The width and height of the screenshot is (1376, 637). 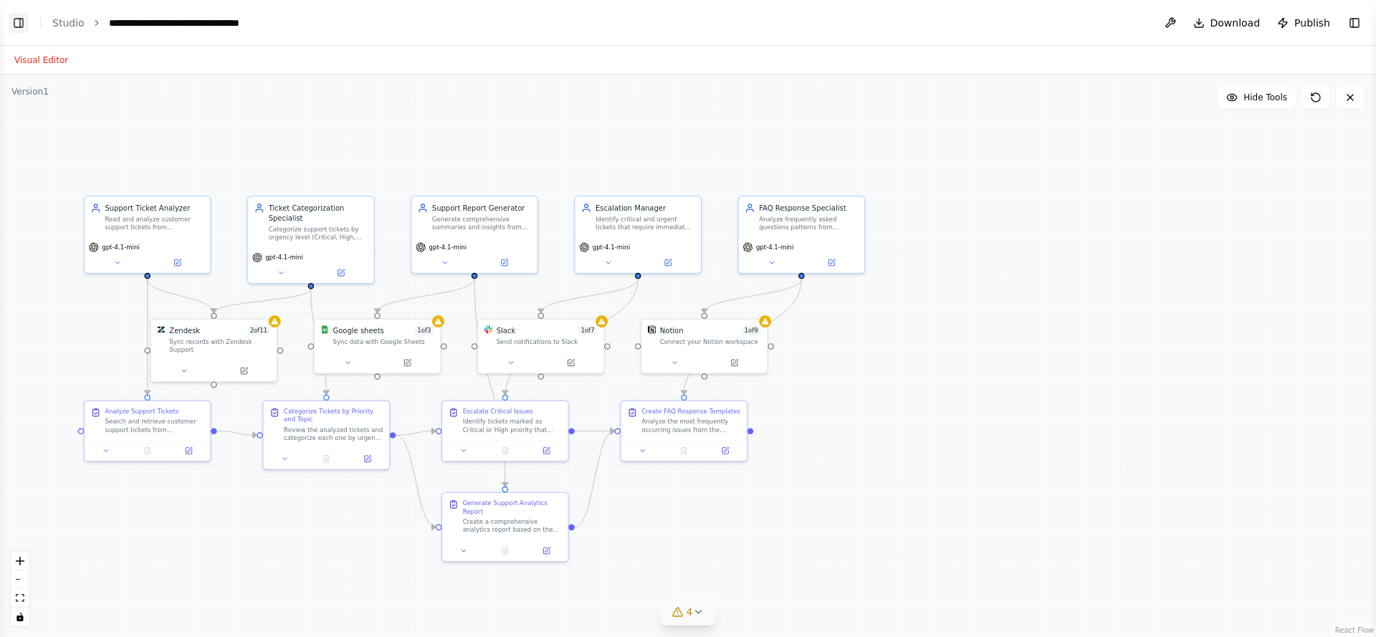 What do you see at coordinates (19, 23) in the screenshot?
I see `button: Show left sidebar` at bounding box center [19, 23].